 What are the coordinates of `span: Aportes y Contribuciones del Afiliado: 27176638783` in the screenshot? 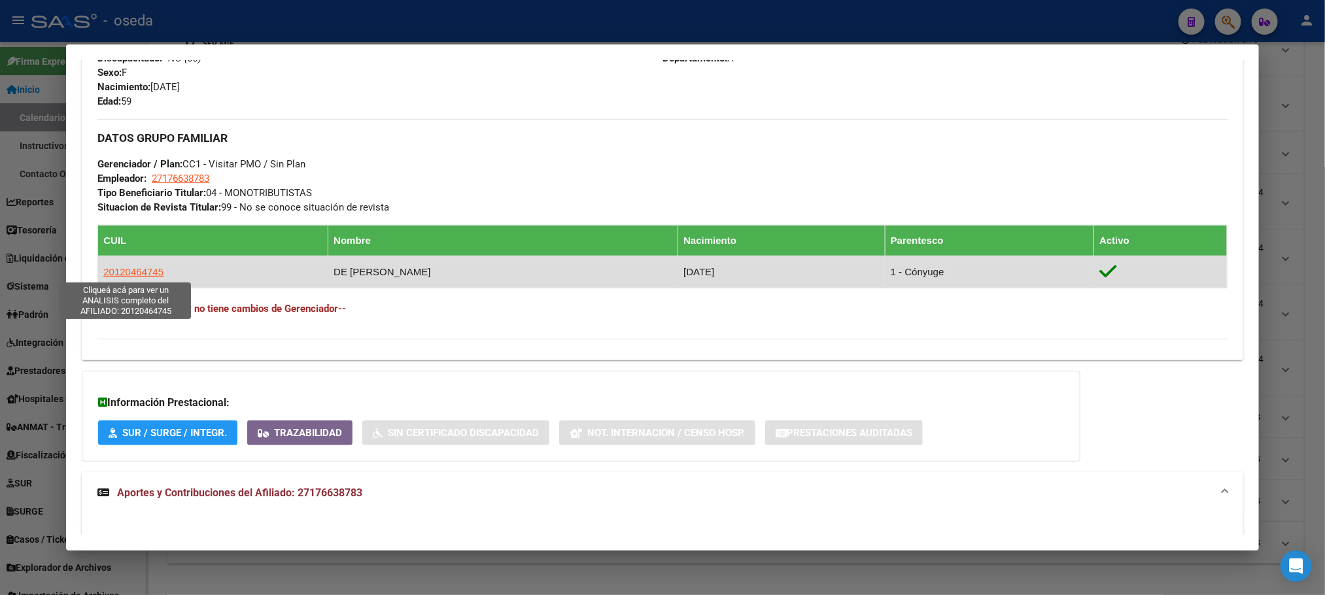 It's located at (239, 493).